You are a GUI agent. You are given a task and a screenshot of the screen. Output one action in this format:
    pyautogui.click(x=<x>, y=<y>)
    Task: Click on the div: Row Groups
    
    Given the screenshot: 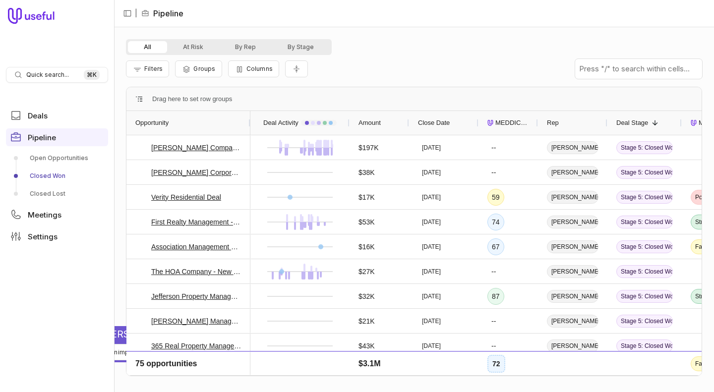 What is the action you would take?
    pyautogui.click(x=192, y=99)
    